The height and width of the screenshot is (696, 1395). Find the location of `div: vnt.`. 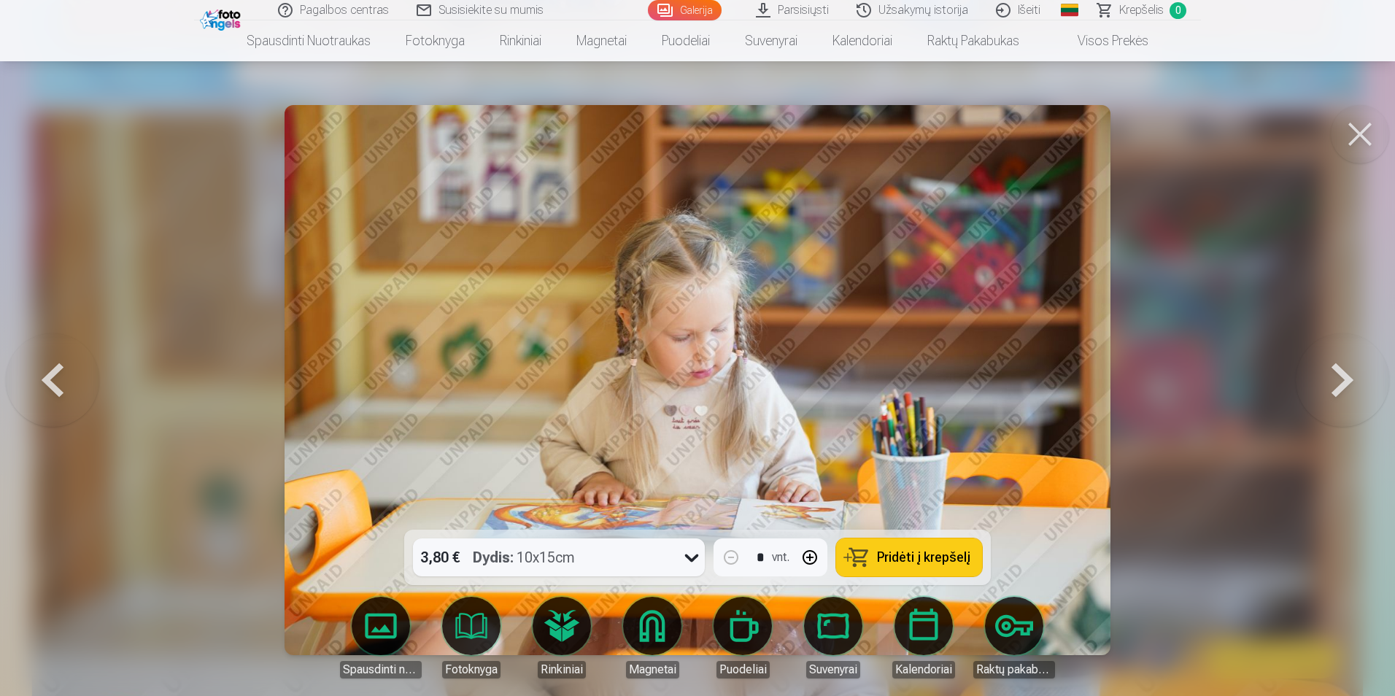

div: vnt. is located at coordinates (781, 557).